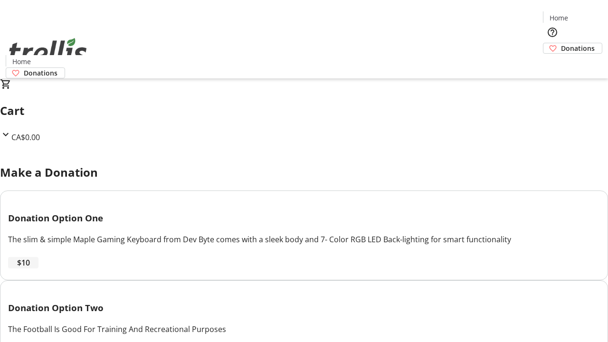  I want to click on img: Orient E2E Organization ZwS7lenqNW's Logo, so click(48, 51).